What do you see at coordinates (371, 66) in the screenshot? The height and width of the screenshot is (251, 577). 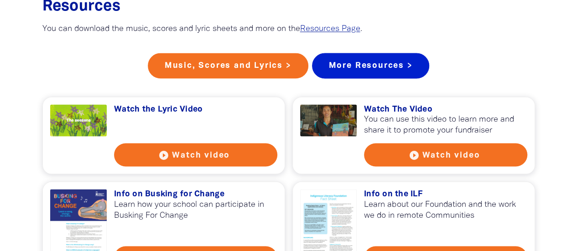 I see `a: More Resources >` at bounding box center [371, 66].